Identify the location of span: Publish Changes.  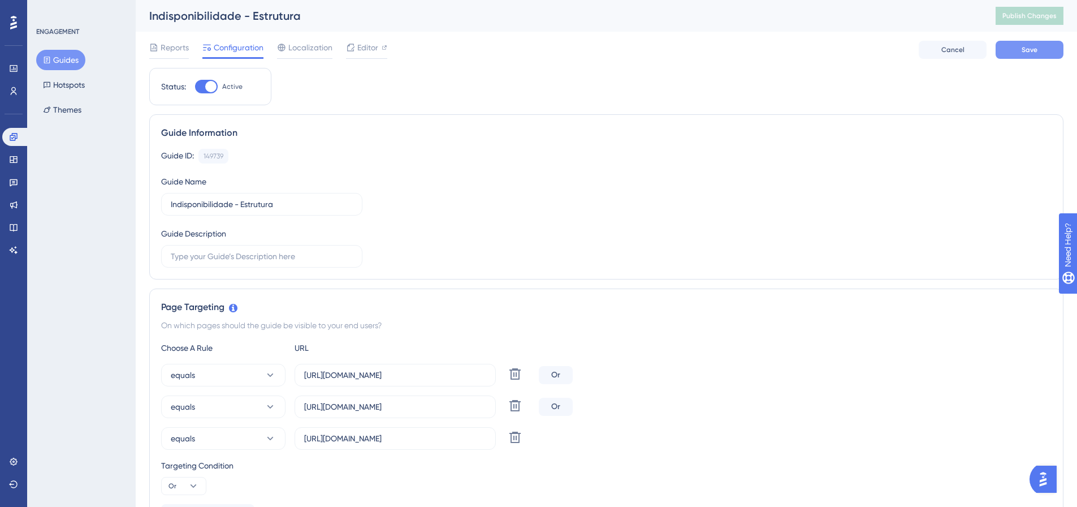
(1029, 16).